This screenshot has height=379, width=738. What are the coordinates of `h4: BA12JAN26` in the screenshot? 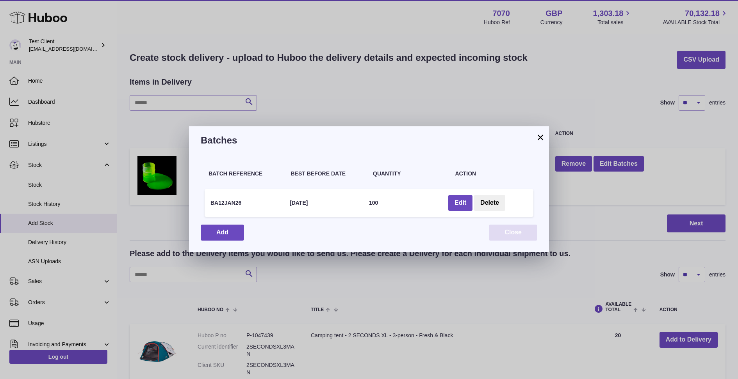 It's located at (226, 203).